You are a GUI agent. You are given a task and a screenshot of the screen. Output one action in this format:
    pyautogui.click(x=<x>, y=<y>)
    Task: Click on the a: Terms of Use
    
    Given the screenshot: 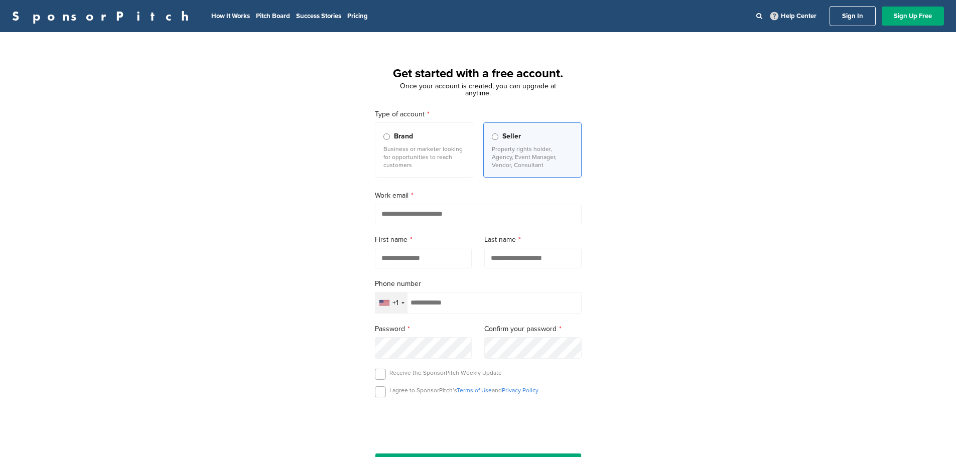 What is the action you would take?
    pyautogui.click(x=474, y=390)
    